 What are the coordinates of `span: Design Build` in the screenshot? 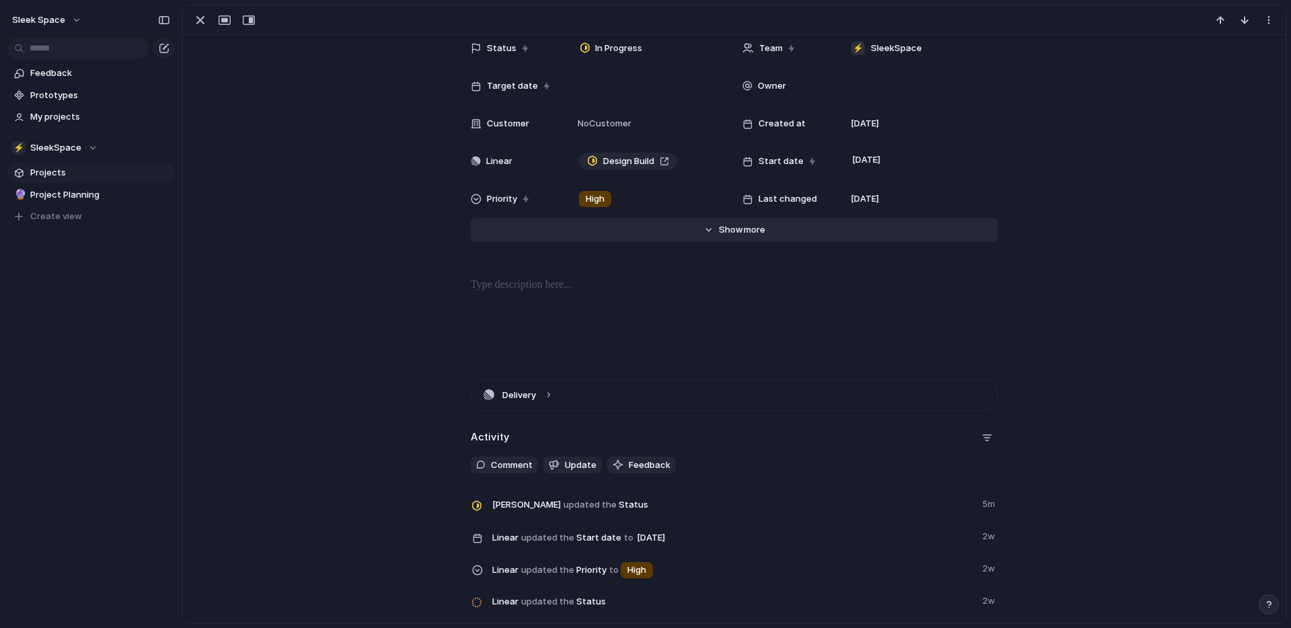 It's located at (629, 161).